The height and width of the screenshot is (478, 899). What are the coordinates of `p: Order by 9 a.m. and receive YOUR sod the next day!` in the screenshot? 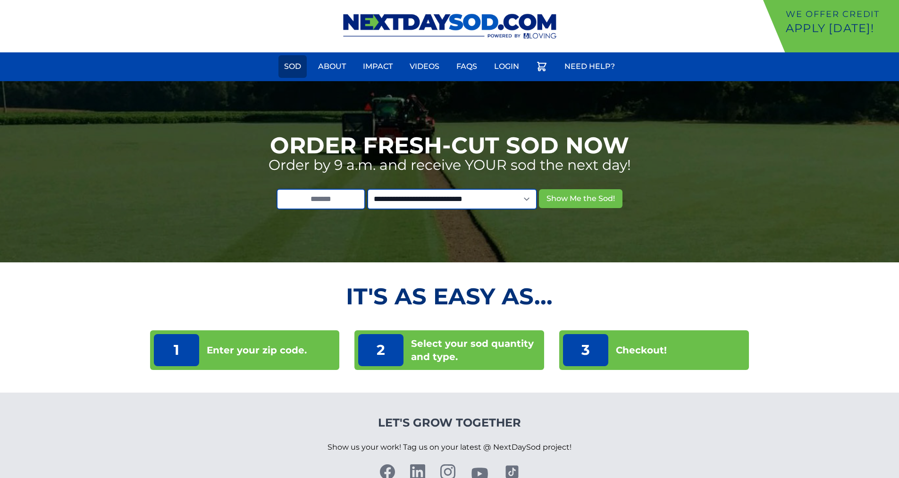 It's located at (450, 165).